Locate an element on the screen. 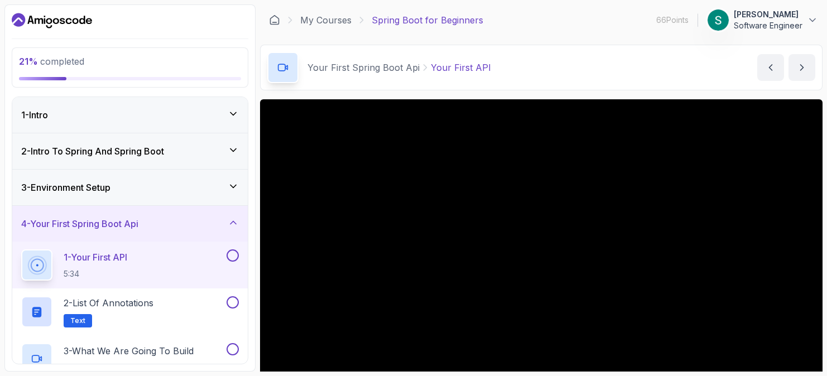 This screenshot has width=827, height=376. p: Spring Boot for Beginners is located at coordinates (427, 20).